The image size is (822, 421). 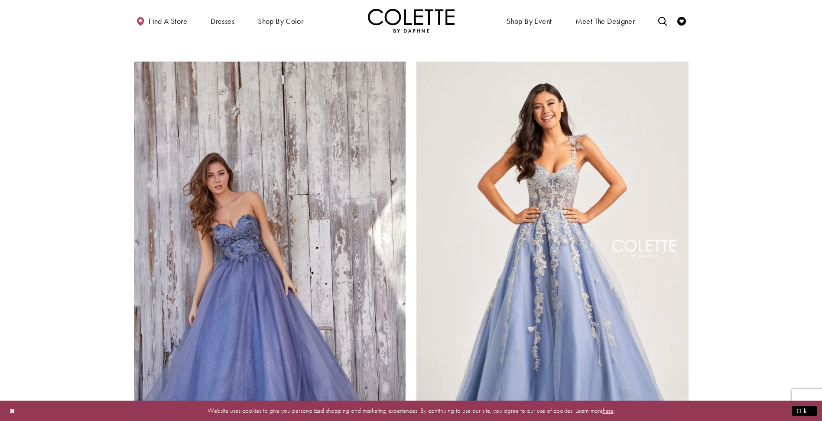 What do you see at coordinates (804, 410) in the screenshot?
I see `button: Submit Dialog` at bounding box center [804, 410].